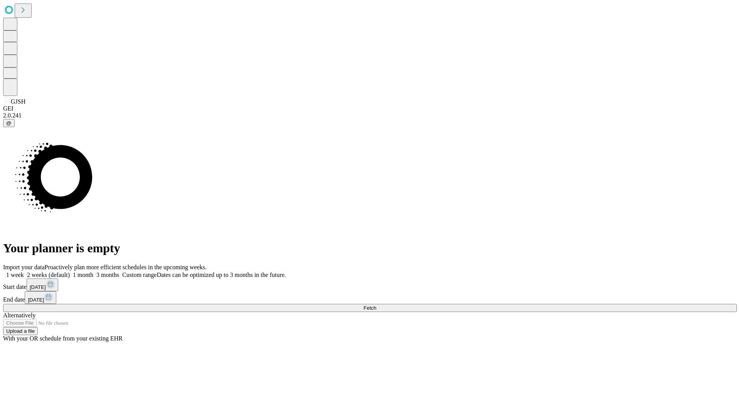 The height and width of the screenshot is (416, 740). I want to click on div: 2.0.241, so click(370, 116).